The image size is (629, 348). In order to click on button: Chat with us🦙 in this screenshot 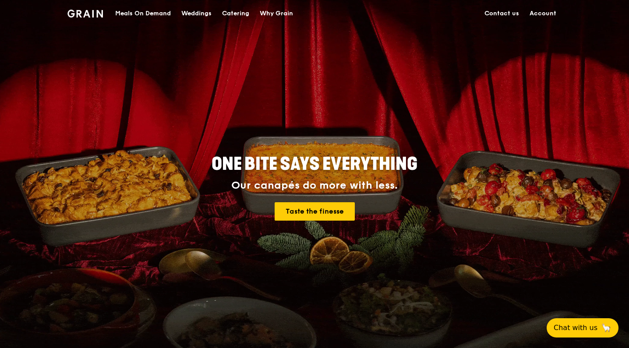, I will do `click(583, 328)`.